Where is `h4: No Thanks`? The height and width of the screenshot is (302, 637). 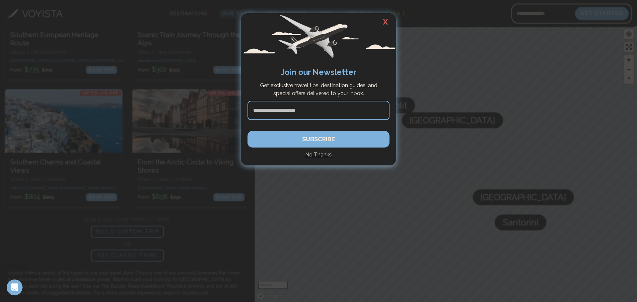 h4: No Thanks is located at coordinates (319, 155).